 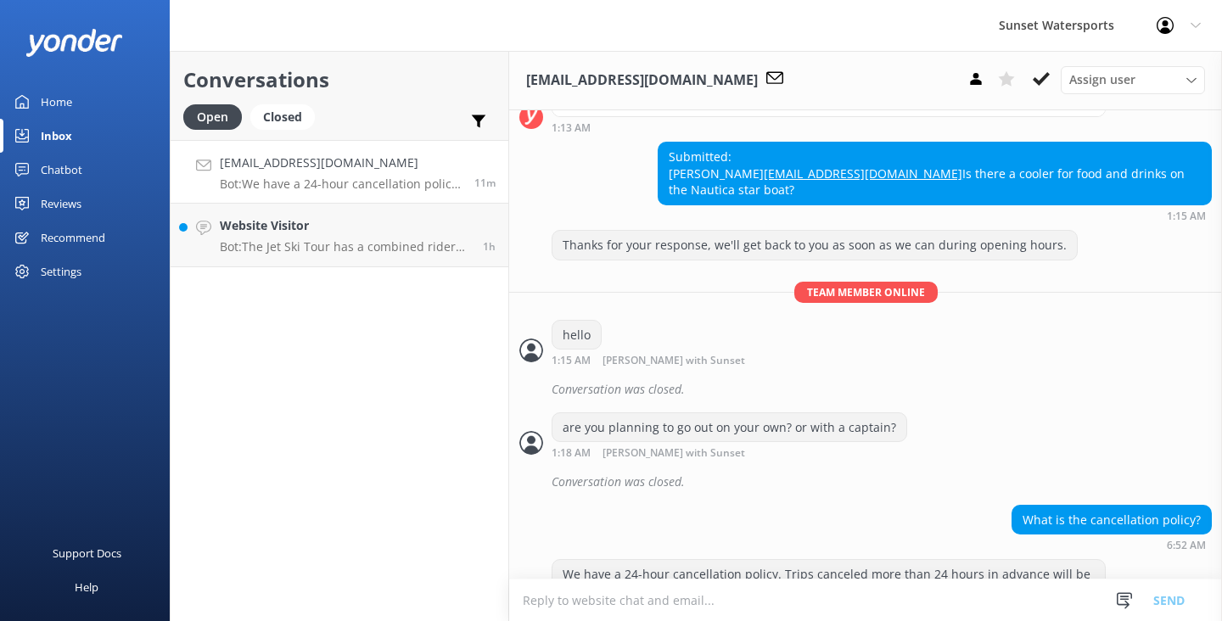 What do you see at coordinates (56, 102) in the screenshot?
I see `div: Home` at bounding box center [56, 102].